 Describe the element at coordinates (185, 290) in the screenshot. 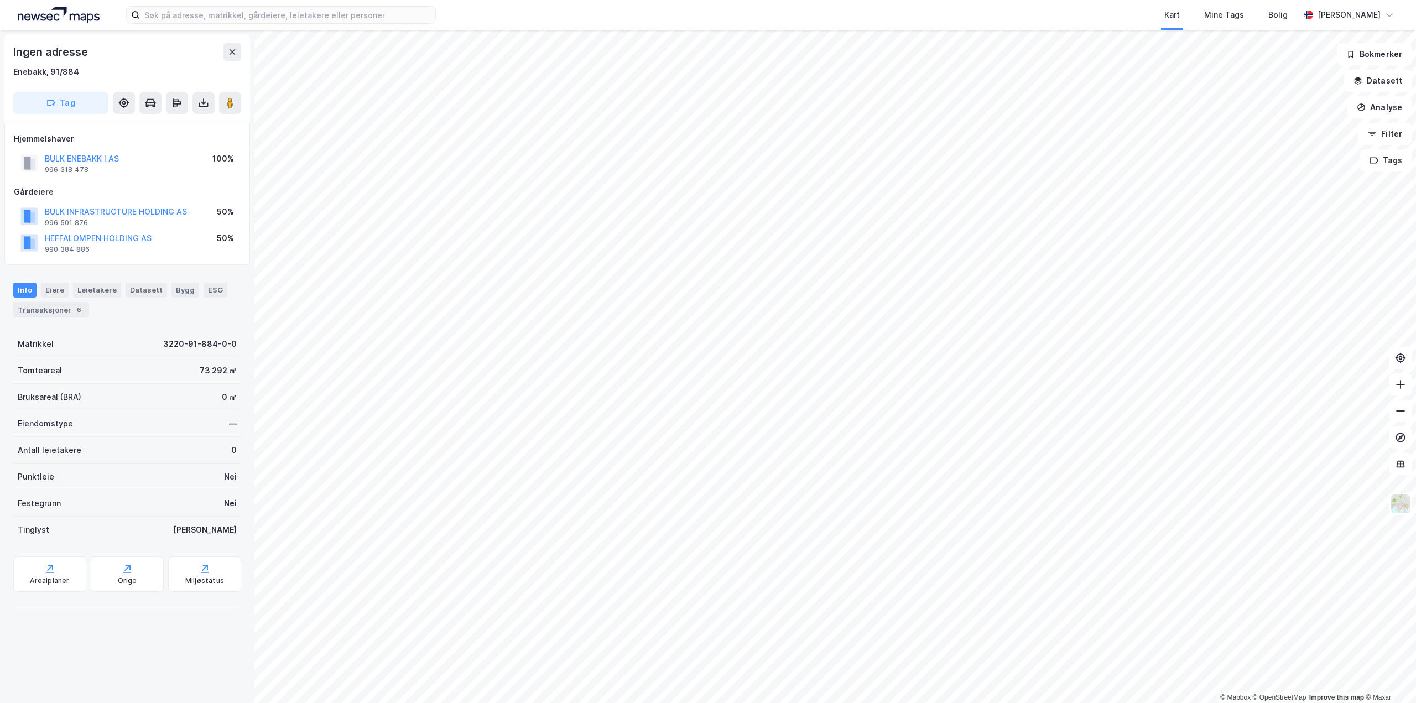

I see `div: Bygg` at that location.